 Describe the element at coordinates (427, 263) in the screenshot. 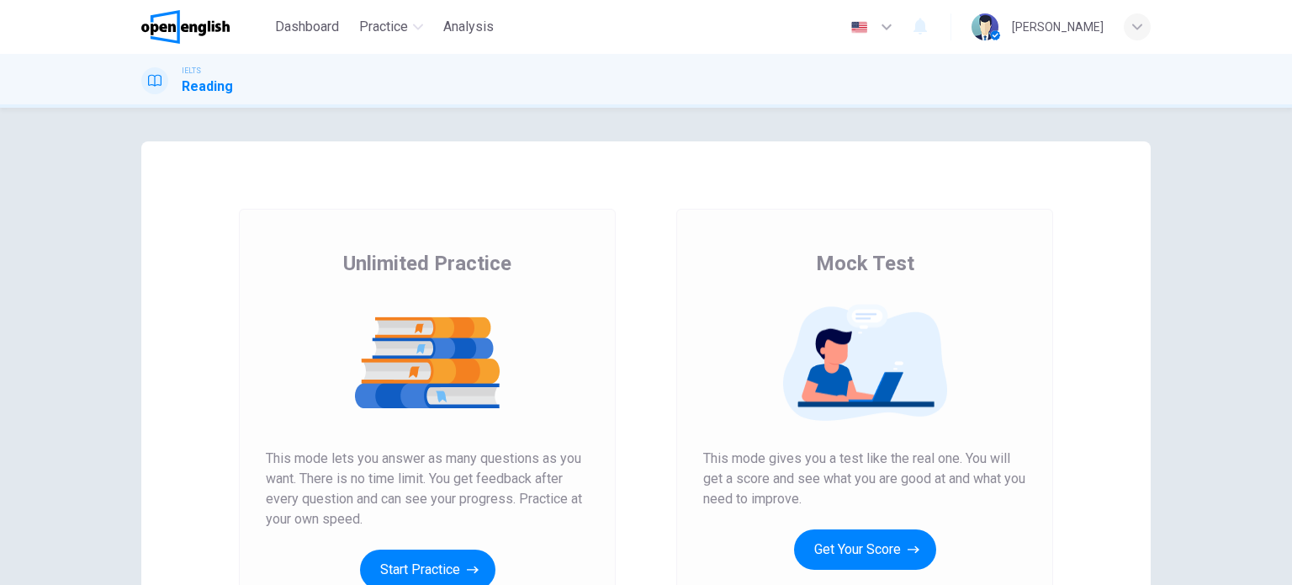

I see `span: Unlimited Practice` at that location.